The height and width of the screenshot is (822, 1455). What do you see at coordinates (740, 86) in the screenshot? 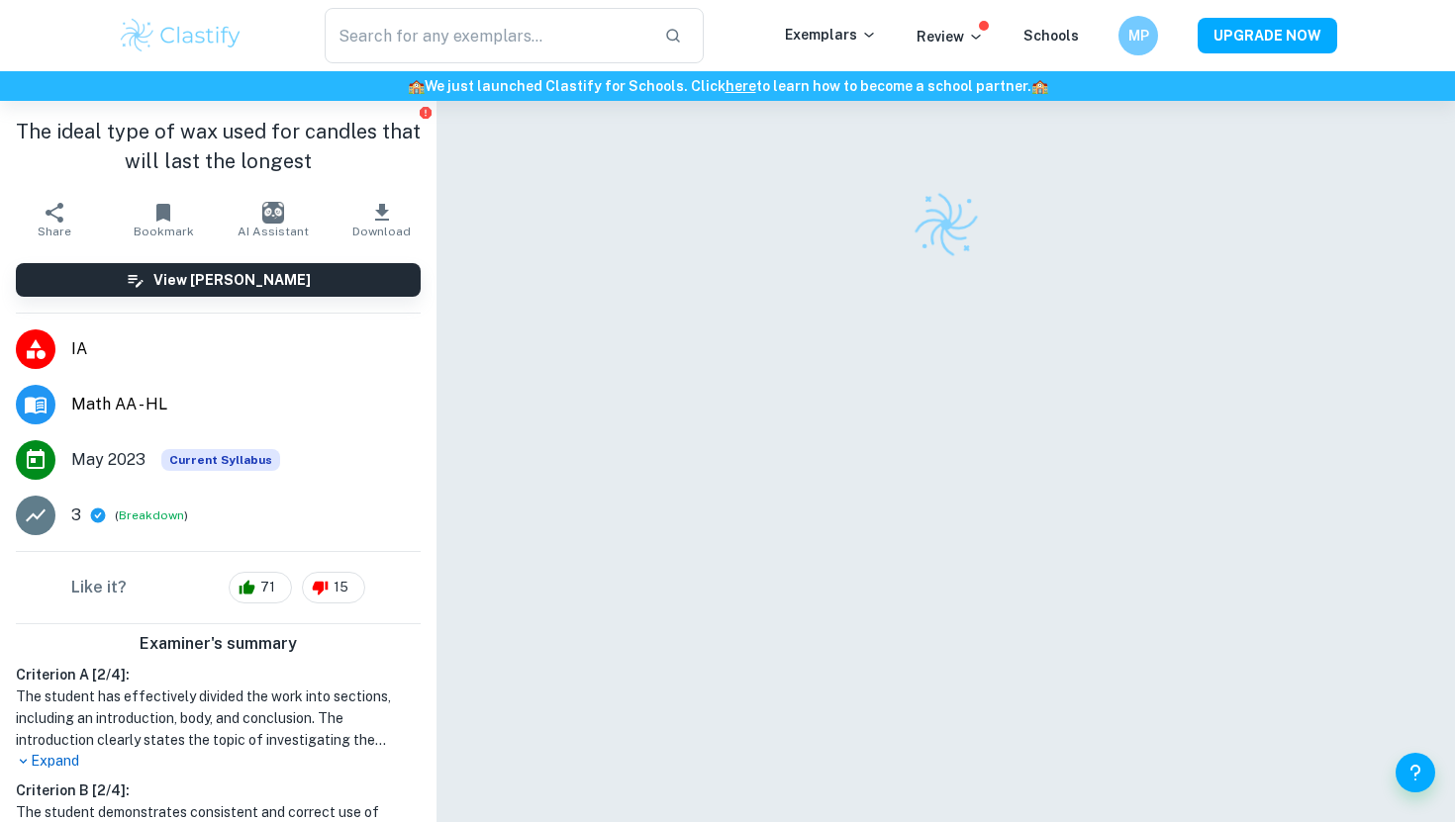
I see `a: here` at bounding box center [740, 86].